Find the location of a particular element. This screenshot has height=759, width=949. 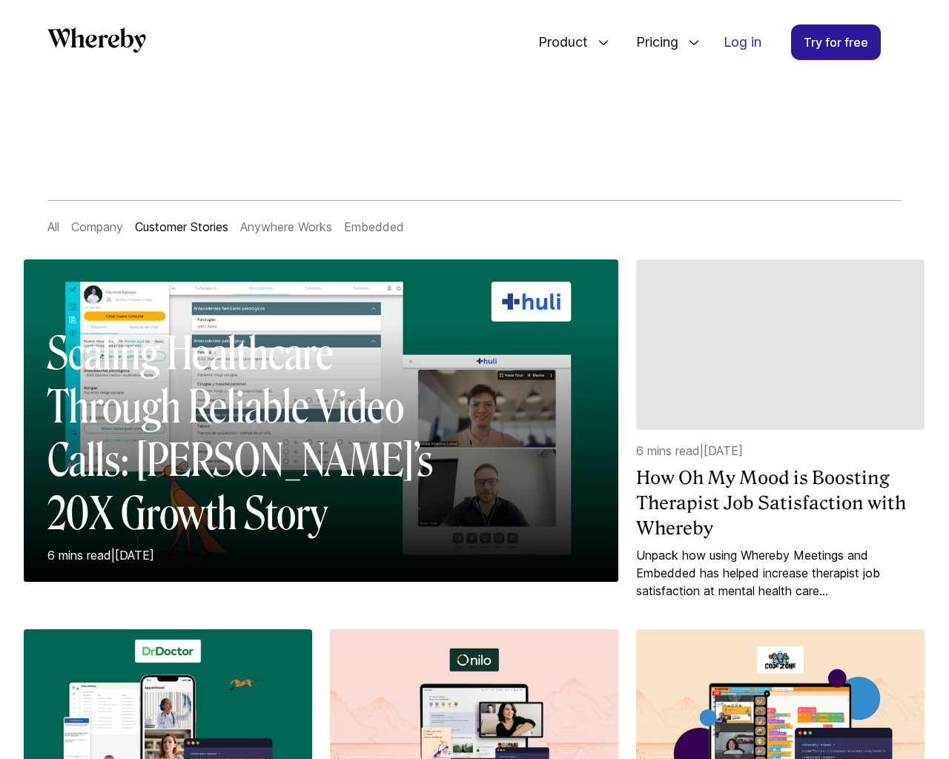

a: Log in is located at coordinates (742, 42).